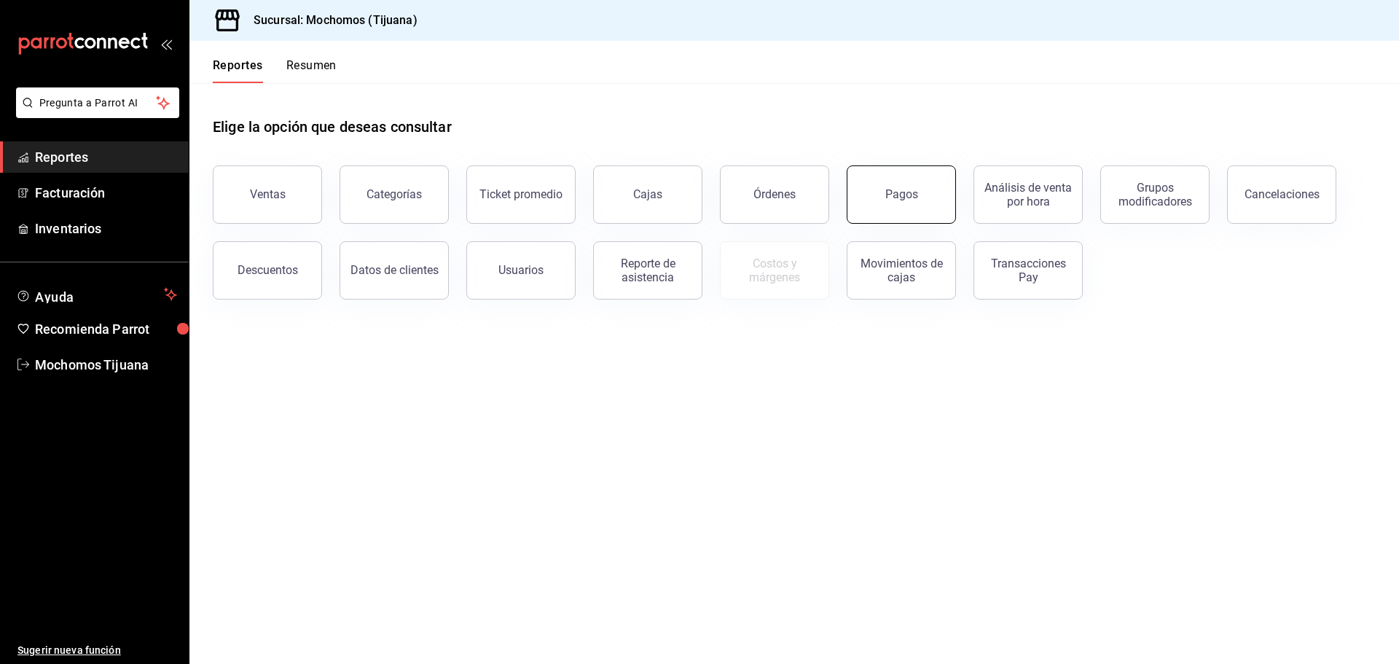  I want to click on button: Datos de clientes, so click(394, 270).